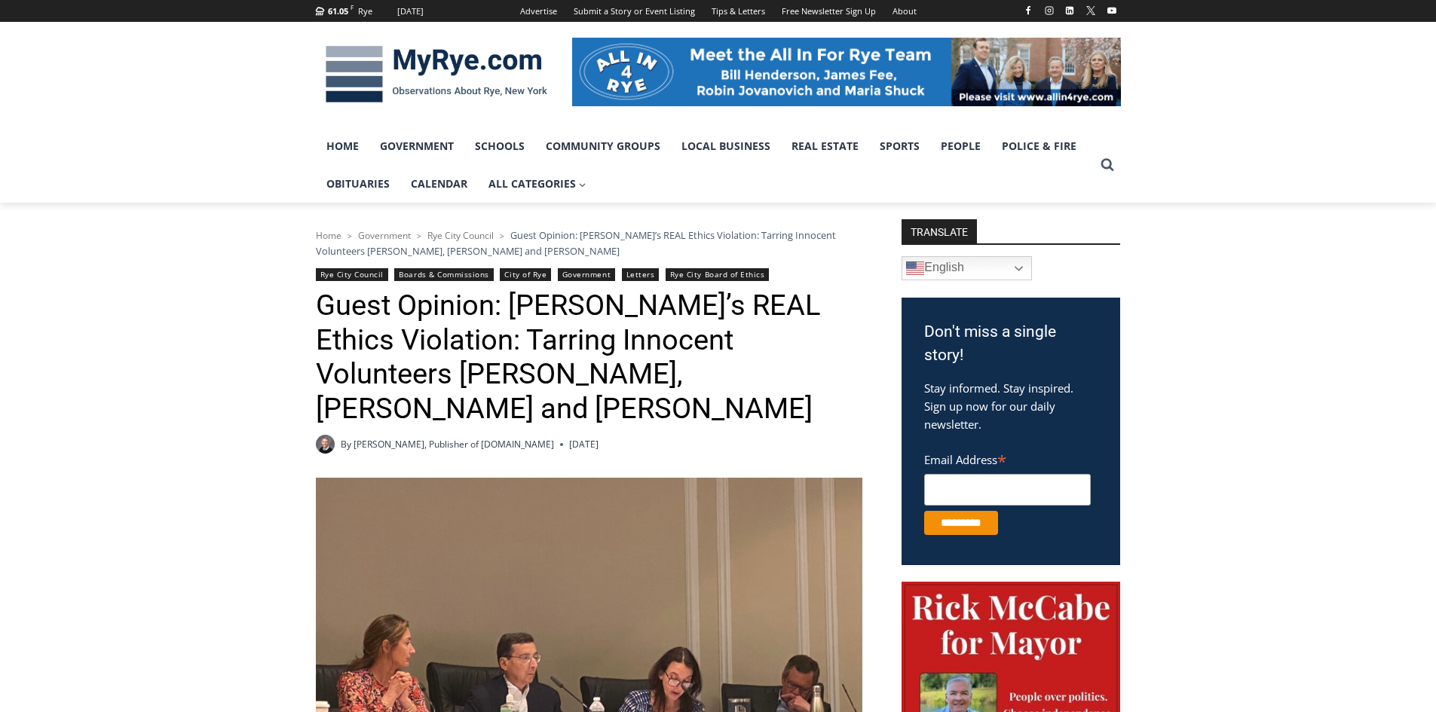 This screenshot has width=1436, height=712. What do you see at coordinates (461, 235) in the screenshot?
I see `span: Rye City Council` at bounding box center [461, 235].